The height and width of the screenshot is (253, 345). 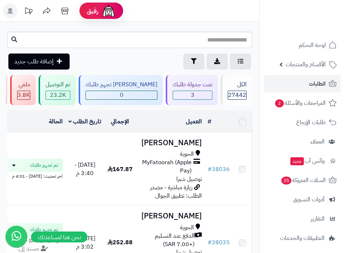 What do you see at coordinates (23, 90) in the screenshot?
I see `a: ملغي 3.8K` at bounding box center [23, 90].